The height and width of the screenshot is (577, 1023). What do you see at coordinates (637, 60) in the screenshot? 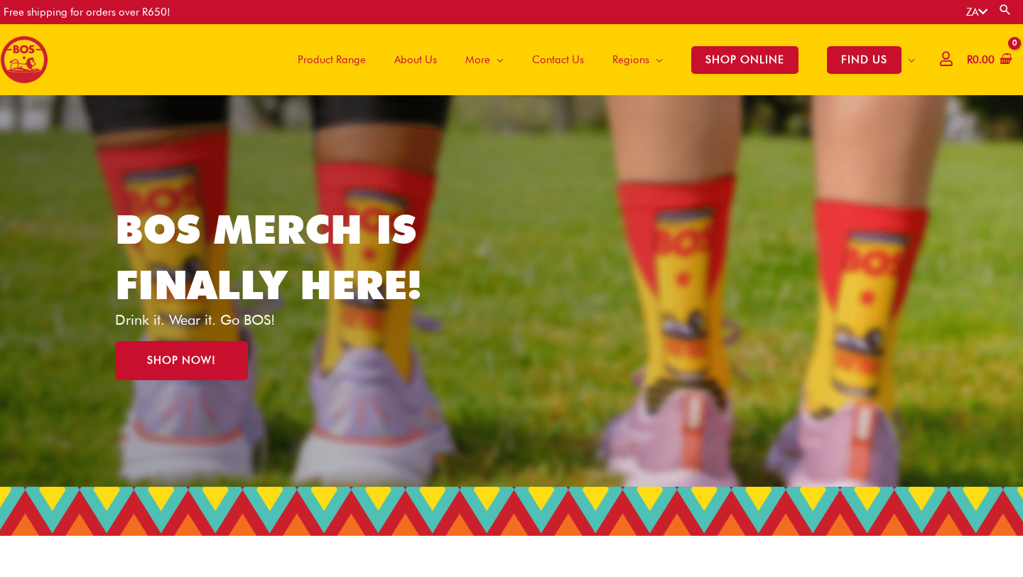
I see `a: Regions` at bounding box center [637, 60].